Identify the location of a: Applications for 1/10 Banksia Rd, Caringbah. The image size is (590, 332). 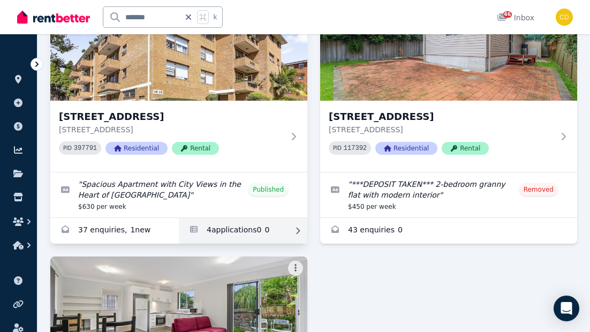
(243, 231).